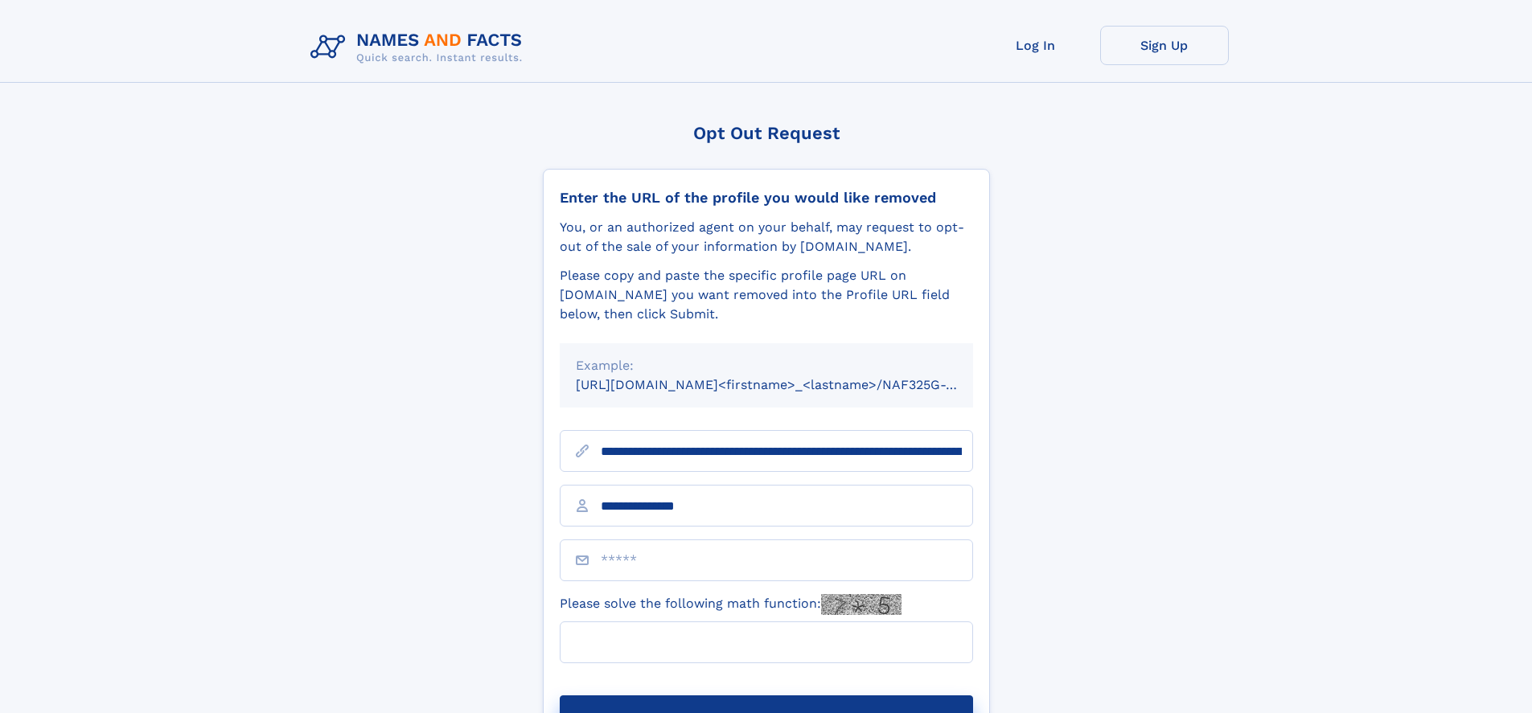 The image size is (1532, 713). What do you see at coordinates (766, 198) in the screenshot?
I see `div: Enter the URL of the profile you would like removed` at bounding box center [766, 198].